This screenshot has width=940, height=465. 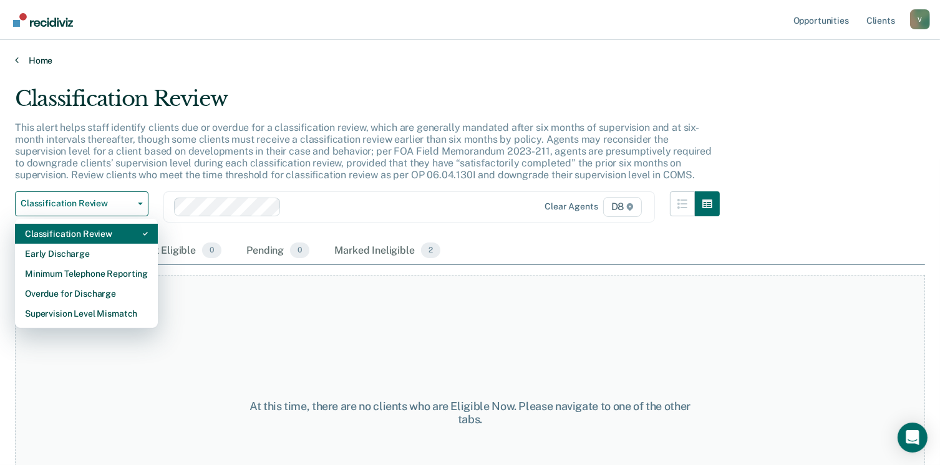 What do you see at coordinates (173, 251) in the screenshot?
I see `div: Almost Eligible0` at bounding box center [173, 251].